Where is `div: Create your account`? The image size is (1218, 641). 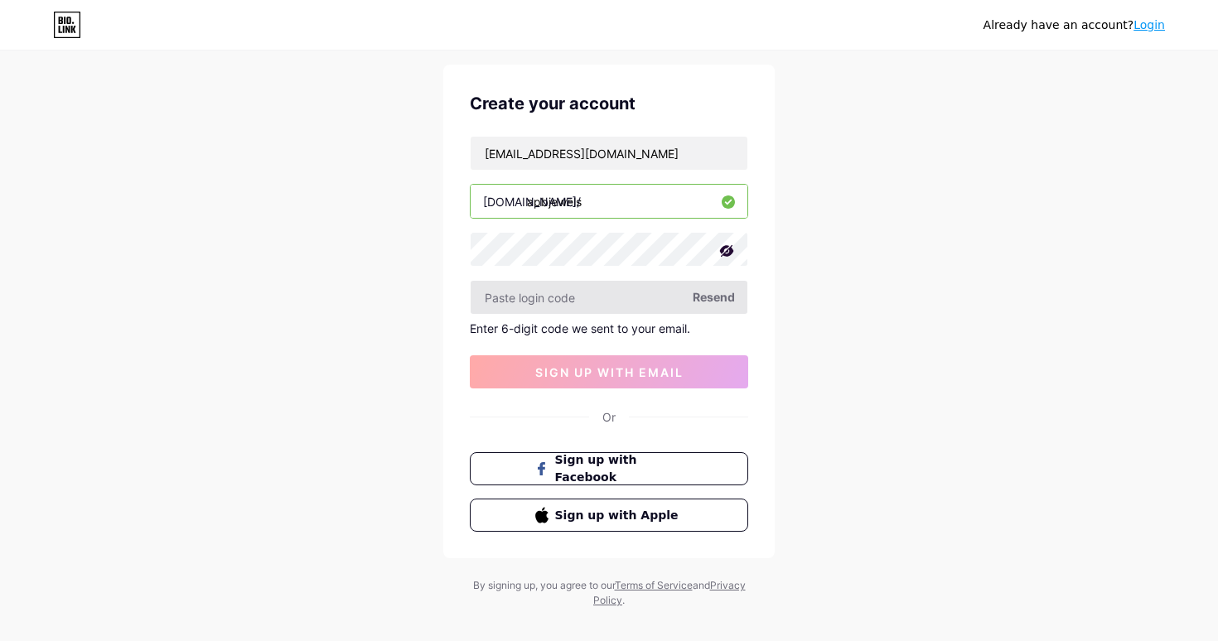
div: Create your account is located at coordinates (609, 104).